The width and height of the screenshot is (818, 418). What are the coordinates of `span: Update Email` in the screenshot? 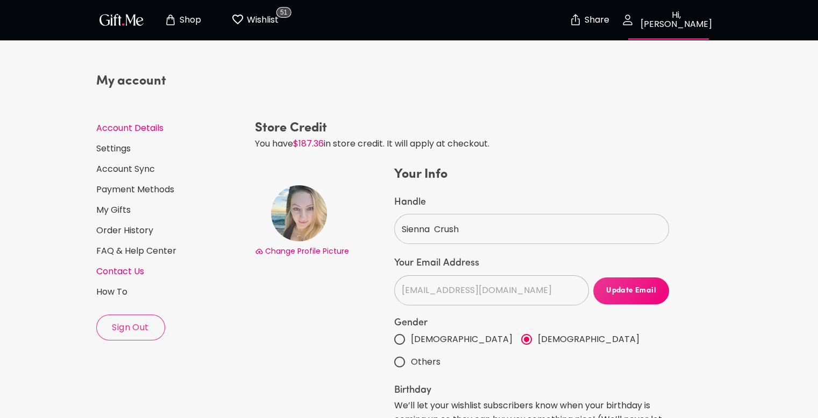 It's located at (632, 291).